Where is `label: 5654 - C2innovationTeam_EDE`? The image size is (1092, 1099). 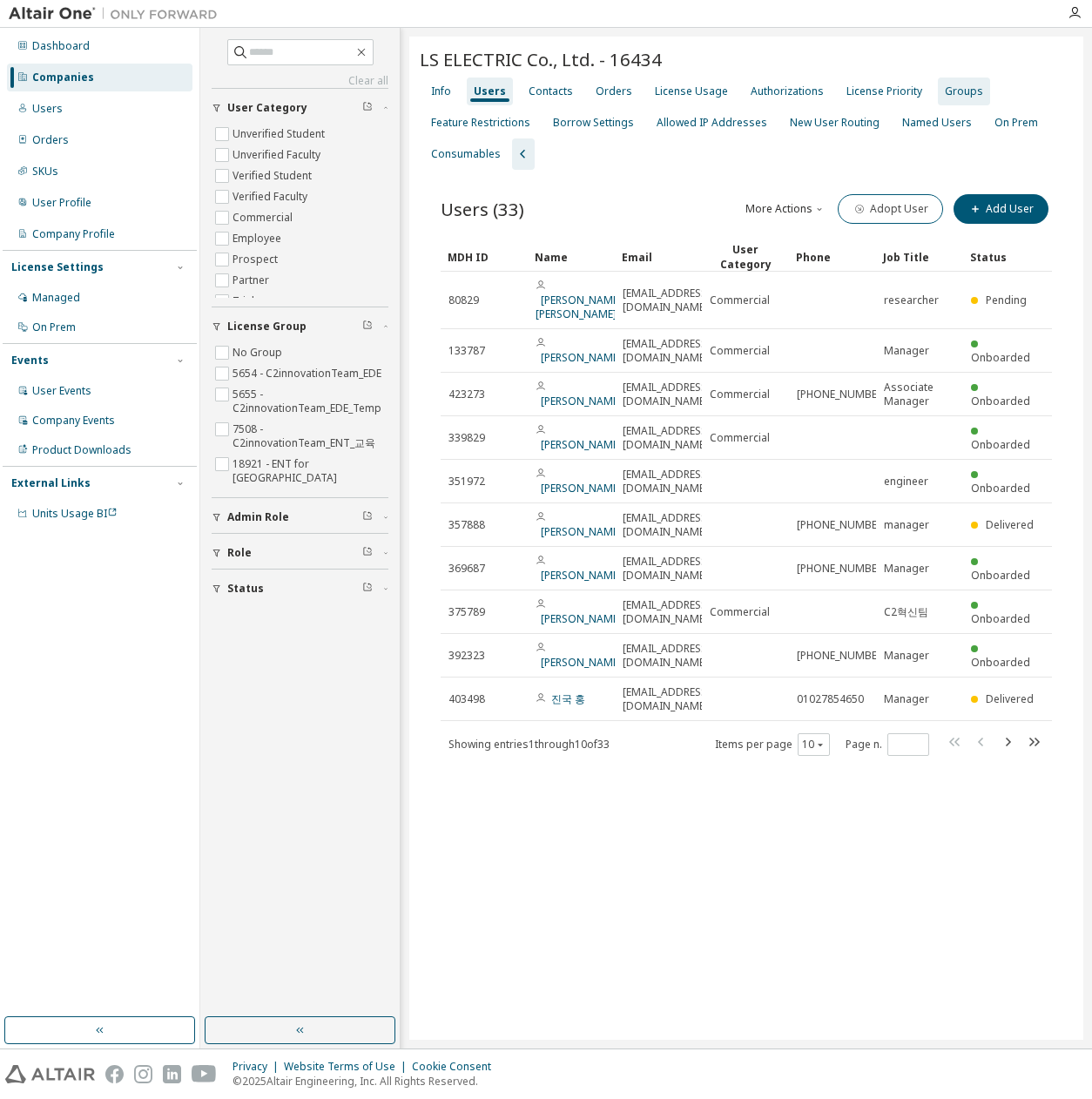
label: 5654 - C2innovationTeam_EDE is located at coordinates (308, 373).